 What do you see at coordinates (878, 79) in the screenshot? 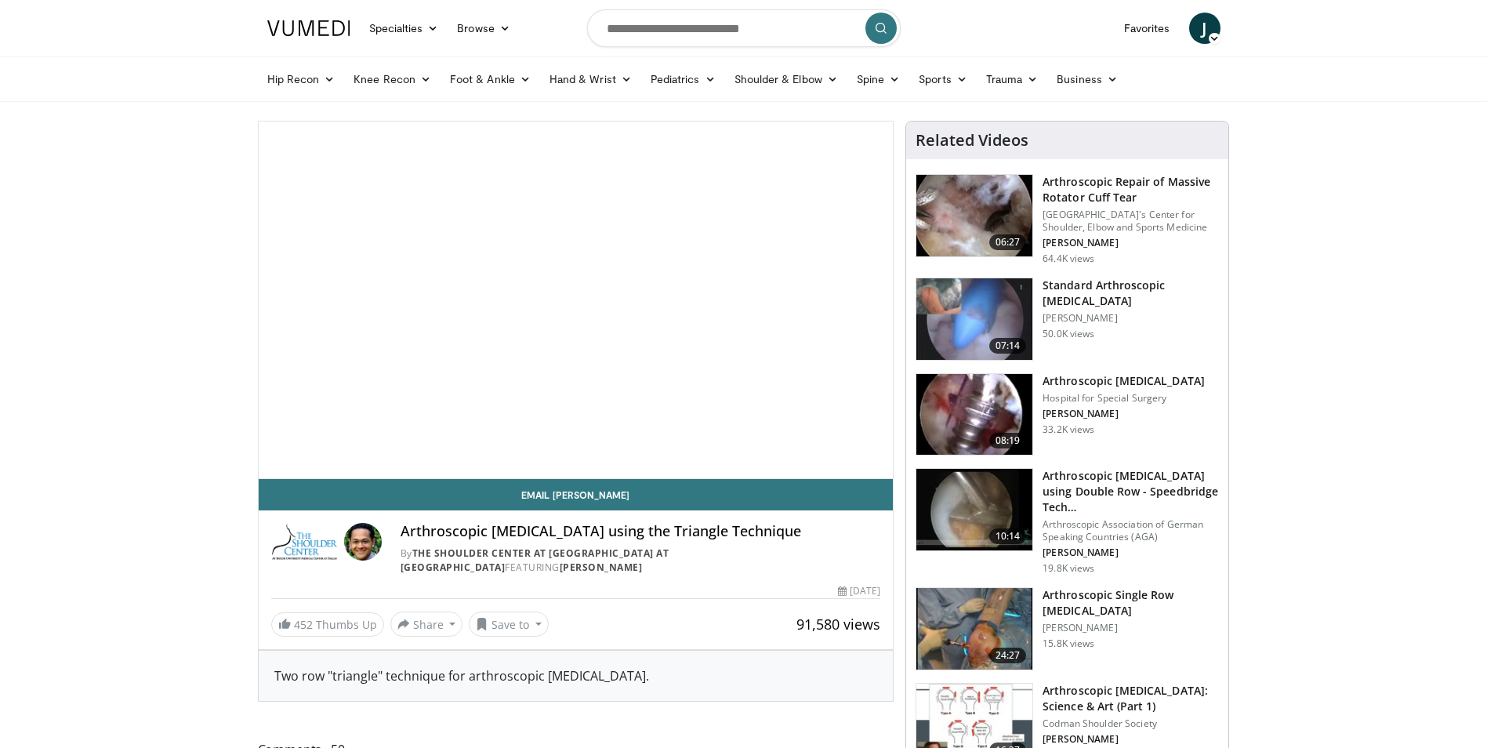
I see `a: Spine` at bounding box center [878, 79].